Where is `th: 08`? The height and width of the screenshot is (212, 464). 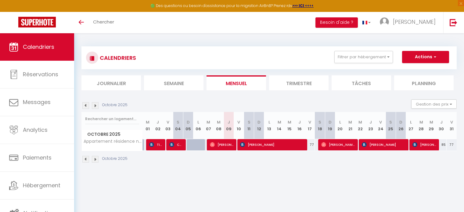
th: 08 is located at coordinates (219, 125).